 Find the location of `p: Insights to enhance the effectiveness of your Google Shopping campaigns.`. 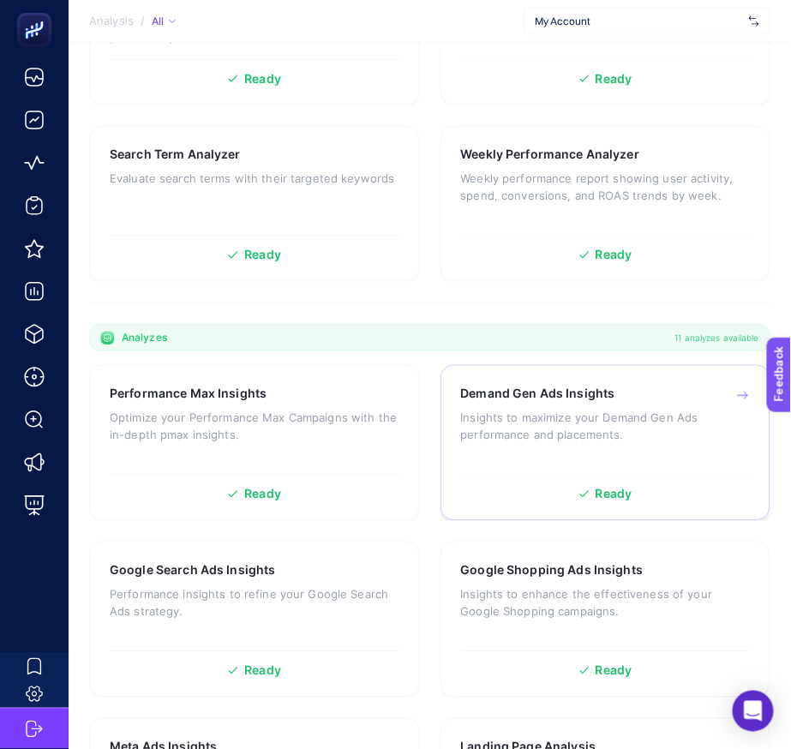

p: Insights to enhance the effectiveness of your Google Shopping campaigns. is located at coordinates (606, 603).